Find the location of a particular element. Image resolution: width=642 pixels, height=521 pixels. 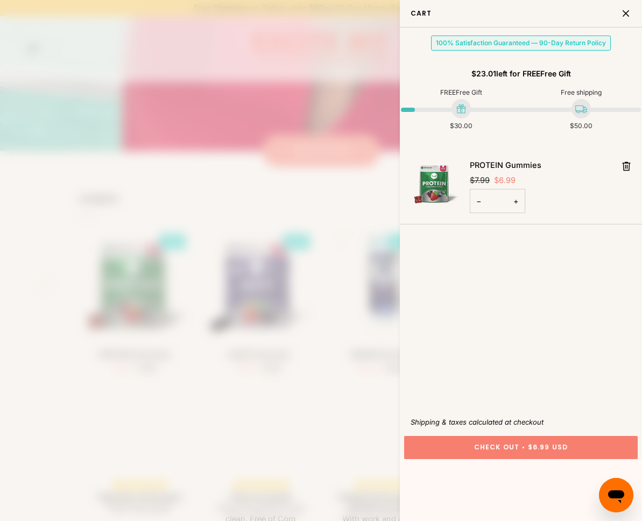

span: $23.01 is located at coordinates (484, 73).